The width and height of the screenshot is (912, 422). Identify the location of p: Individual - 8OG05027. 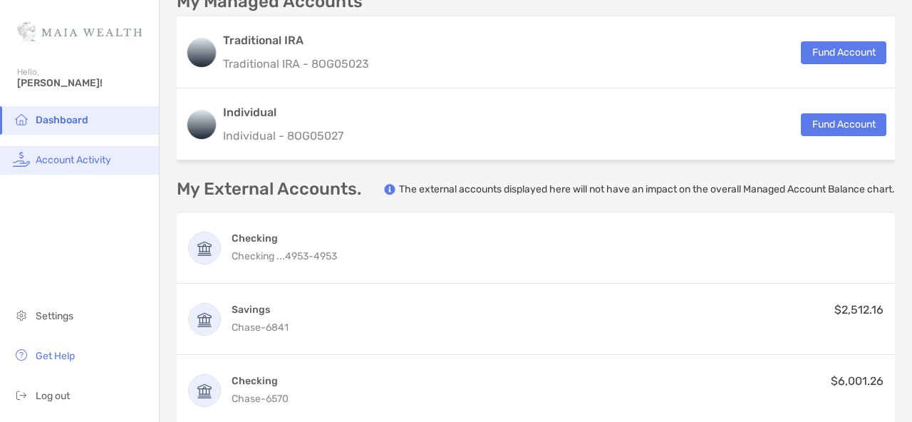
(283, 135).